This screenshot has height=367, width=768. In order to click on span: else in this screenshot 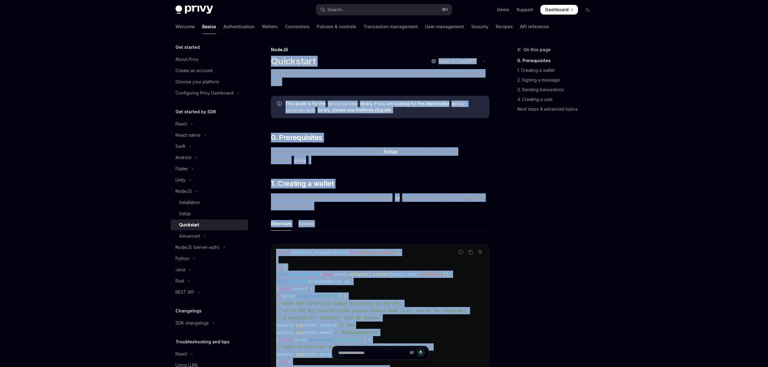, I will do `click(283, 340)`.